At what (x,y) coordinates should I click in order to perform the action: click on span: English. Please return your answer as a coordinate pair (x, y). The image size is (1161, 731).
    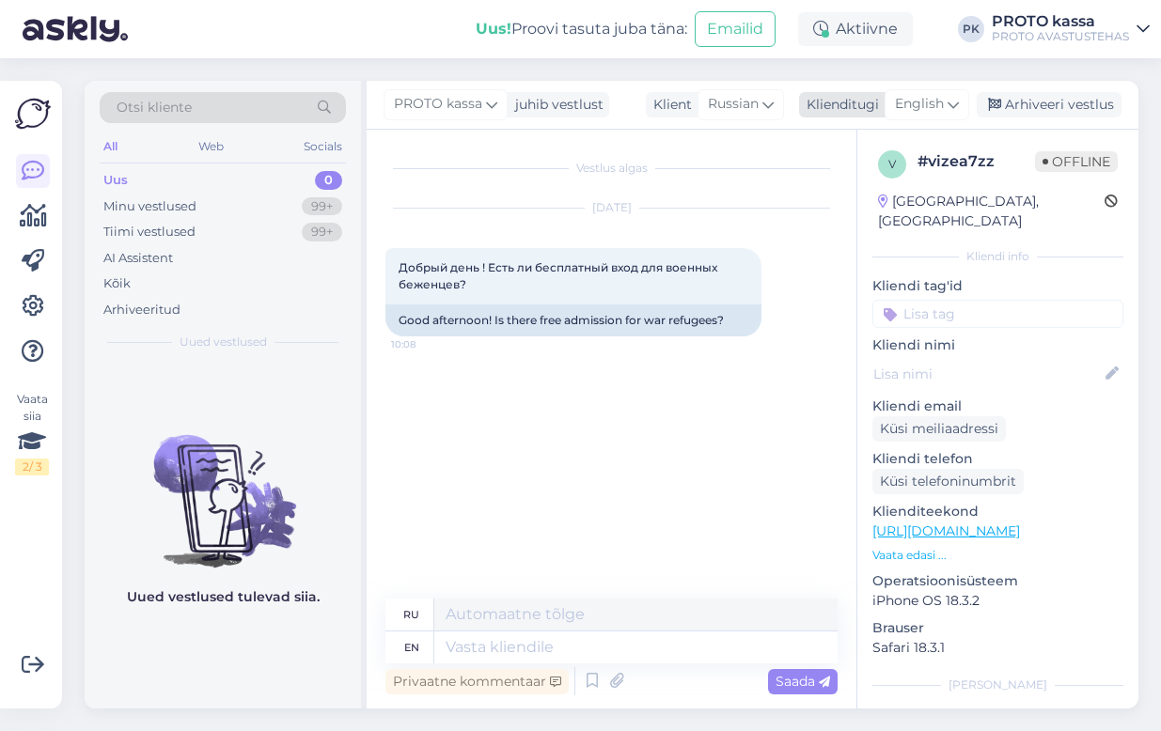
    Looking at the image, I should click on (919, 104).